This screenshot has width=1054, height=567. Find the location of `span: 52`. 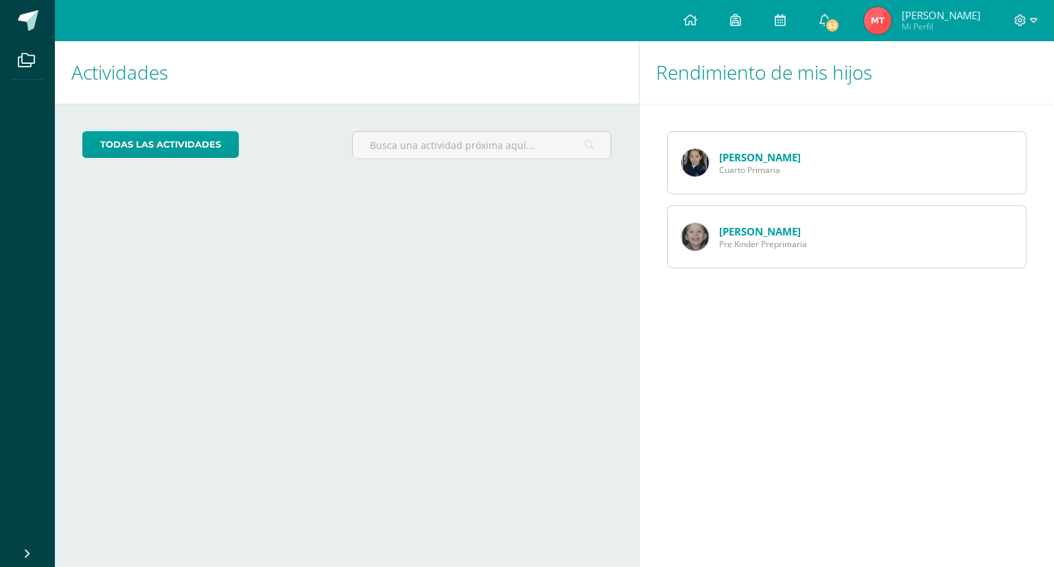

span: 52 is located at coordinates (832, 25).